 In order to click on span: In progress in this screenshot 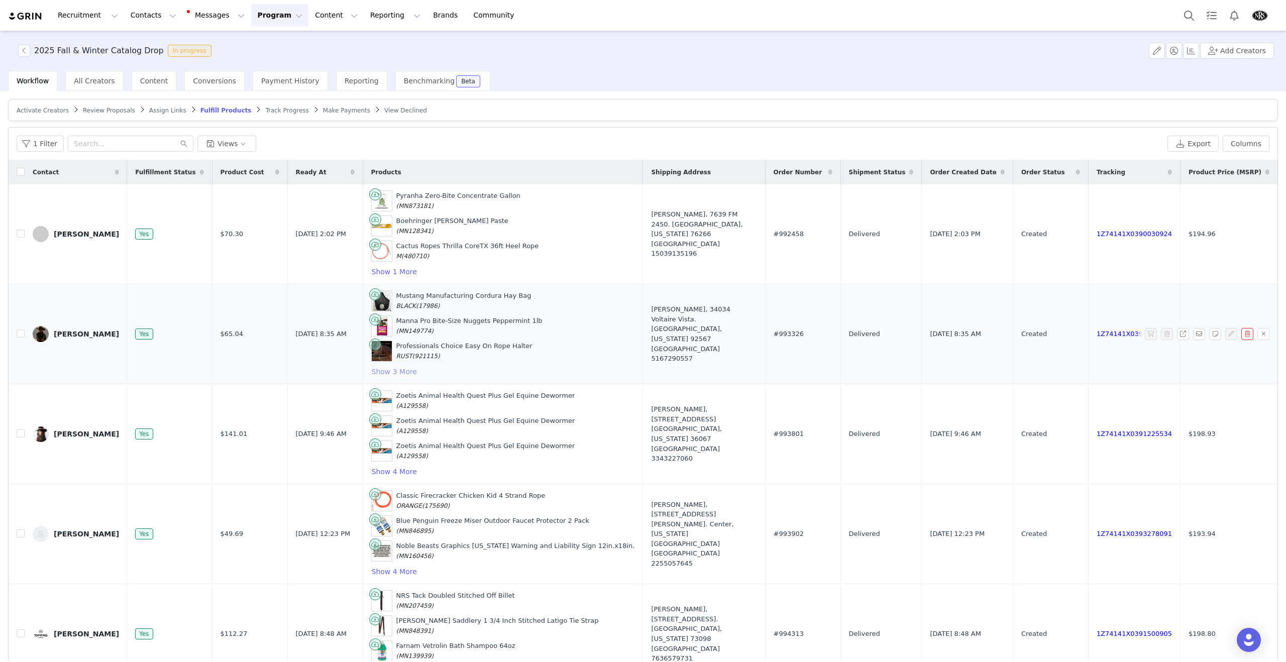, I will do `click(189, 51)`.